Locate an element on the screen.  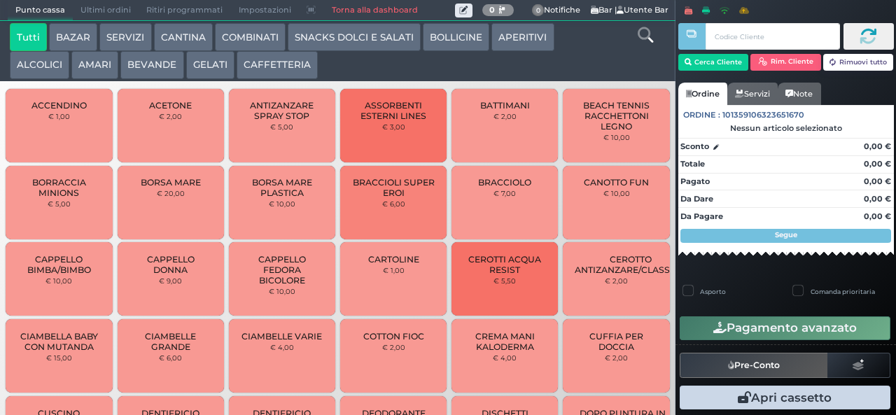
strong: Da Pagare is located at coordinates (702, 216).